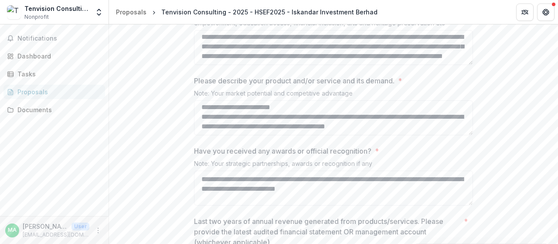 This screenshot has width=558, height=244. What do you see at coordinates (58, 109) in the screenshot?
I see `div: Documents` at bounding box center [58, 109].